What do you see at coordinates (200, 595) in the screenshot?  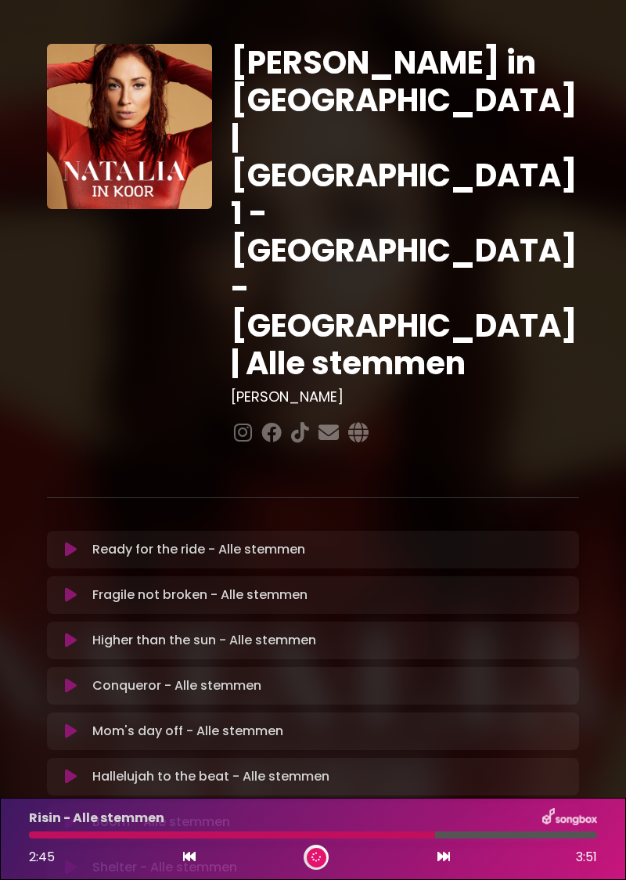 I see `p: Fragile not broken - Alle stemmen` at bounding box center [200, 595].